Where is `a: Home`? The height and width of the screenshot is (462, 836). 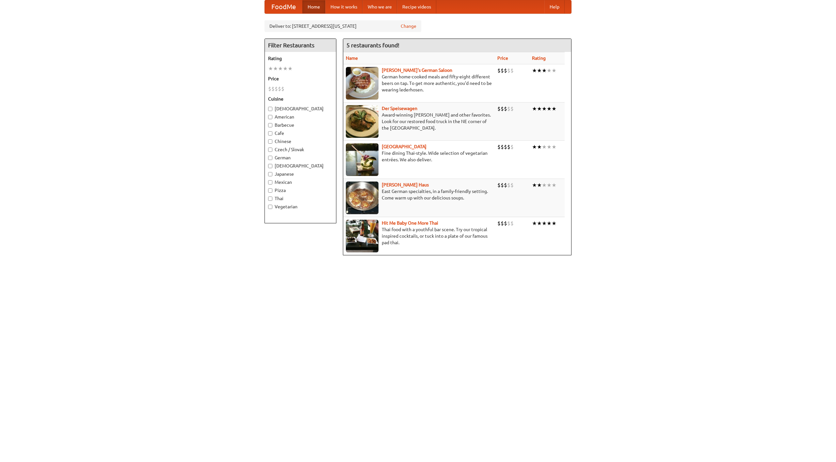 a: Home is located at coordinates (314, 7).